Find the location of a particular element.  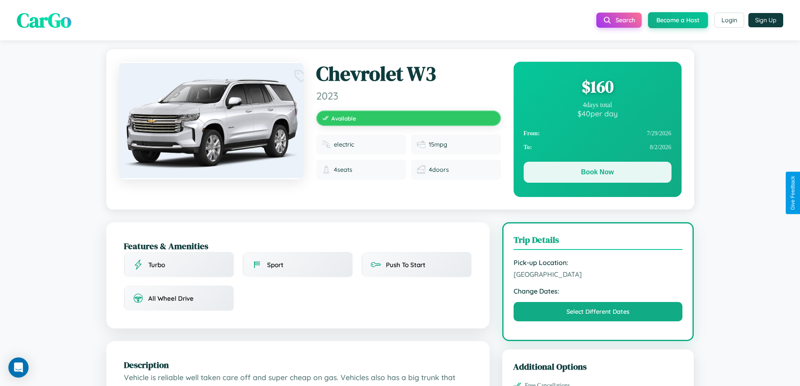

button: Become a Host is located at coordinates (678, 20).